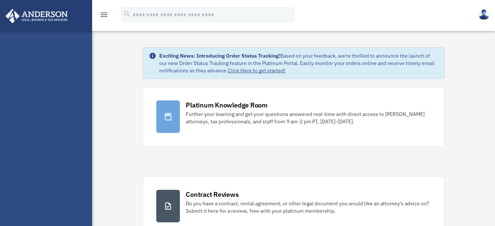 The height and width of the screenshot is (226, 495). I want to click on div: Further your learning and get your questions answered real-time with direct access to [PERSON_NAM..., so click(308, 118).